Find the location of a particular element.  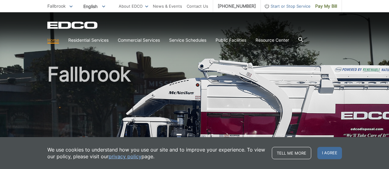

a: About EDCO is located at coordinates (133, 6).